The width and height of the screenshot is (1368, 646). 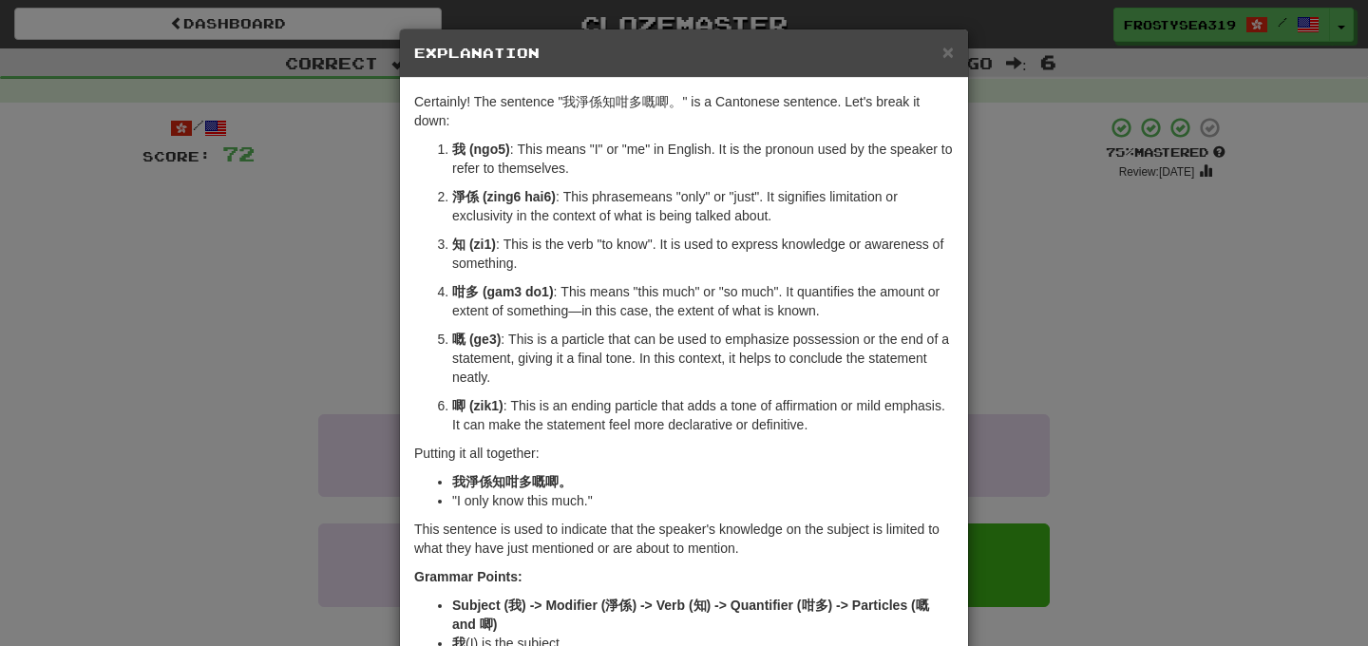 I want to click on strong: 唧 (zik1), so click(x=478, y=406).